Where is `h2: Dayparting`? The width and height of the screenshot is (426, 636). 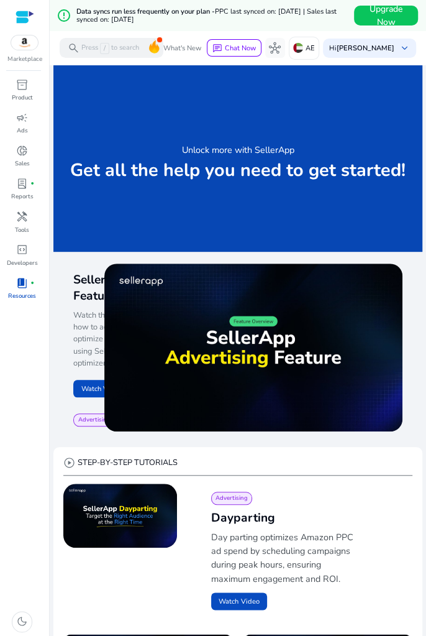 h2: Dayparting is located at coordinates (304, 518).